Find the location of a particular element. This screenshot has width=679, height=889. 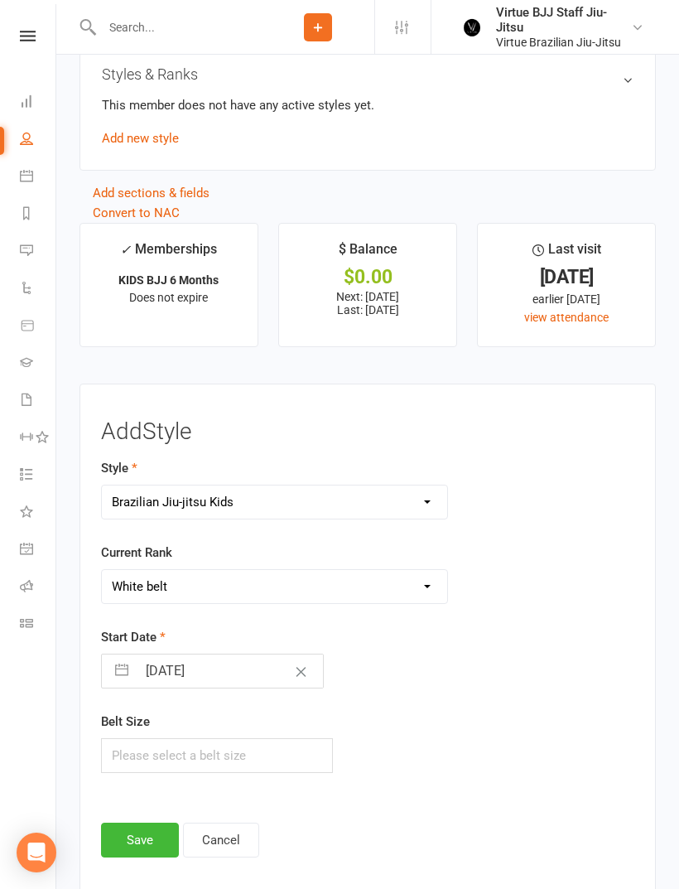

div: Virtue BJJ Staff Jiu-Jitsu is located at coordinates (563, 20).